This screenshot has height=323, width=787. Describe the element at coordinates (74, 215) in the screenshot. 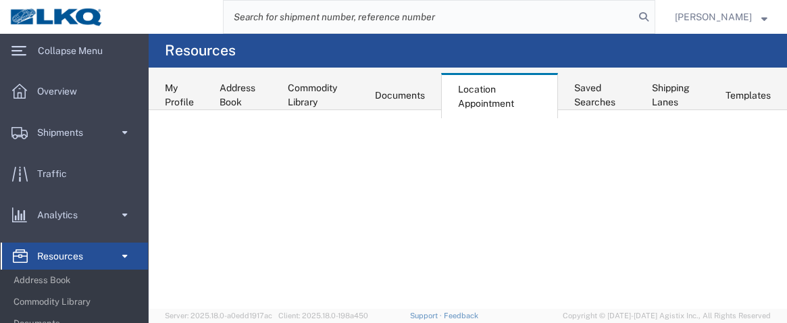

I see `a: Analytics` at that location.